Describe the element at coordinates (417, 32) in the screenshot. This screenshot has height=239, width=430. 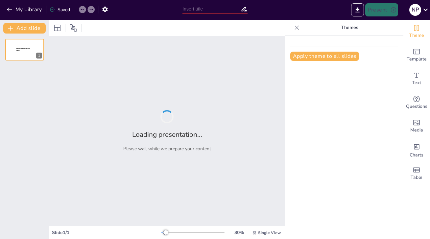
I see `div: Change the overall theme` at that location.